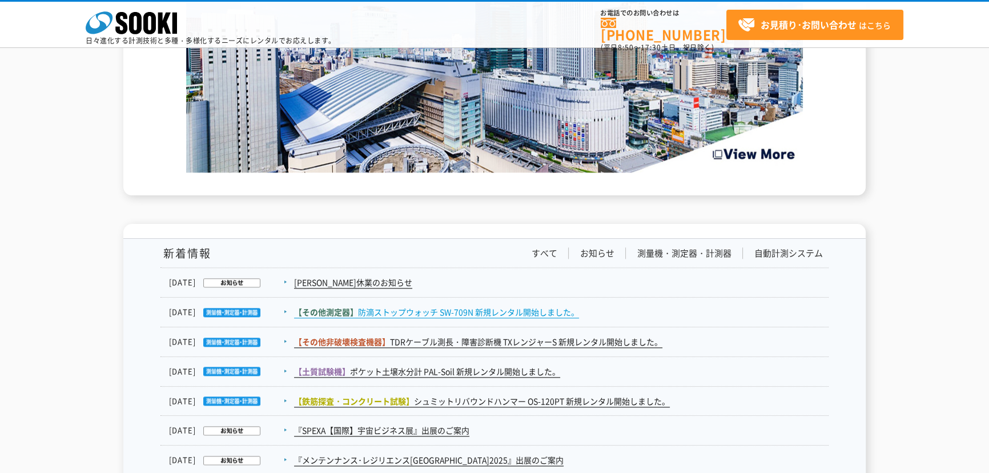  I want to click on span: はこちら, so click(814, 25).